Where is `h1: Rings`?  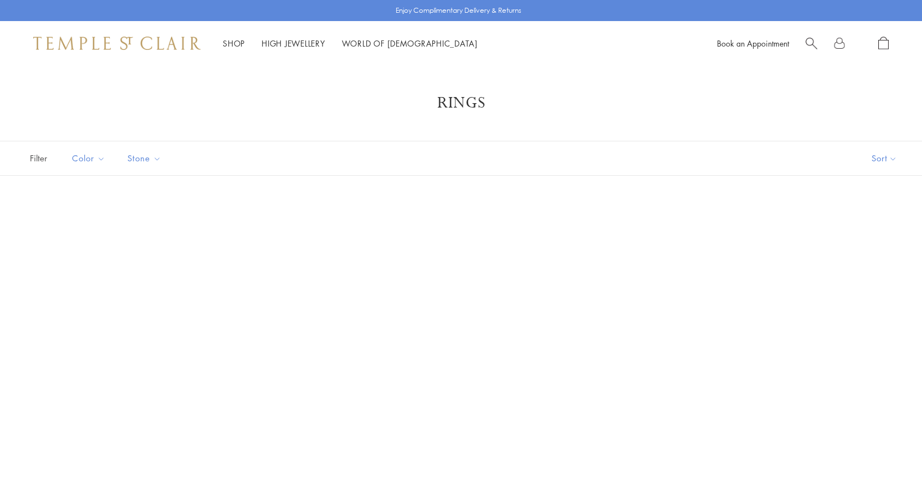 h1: Rings is located at coordinates (461, 103).